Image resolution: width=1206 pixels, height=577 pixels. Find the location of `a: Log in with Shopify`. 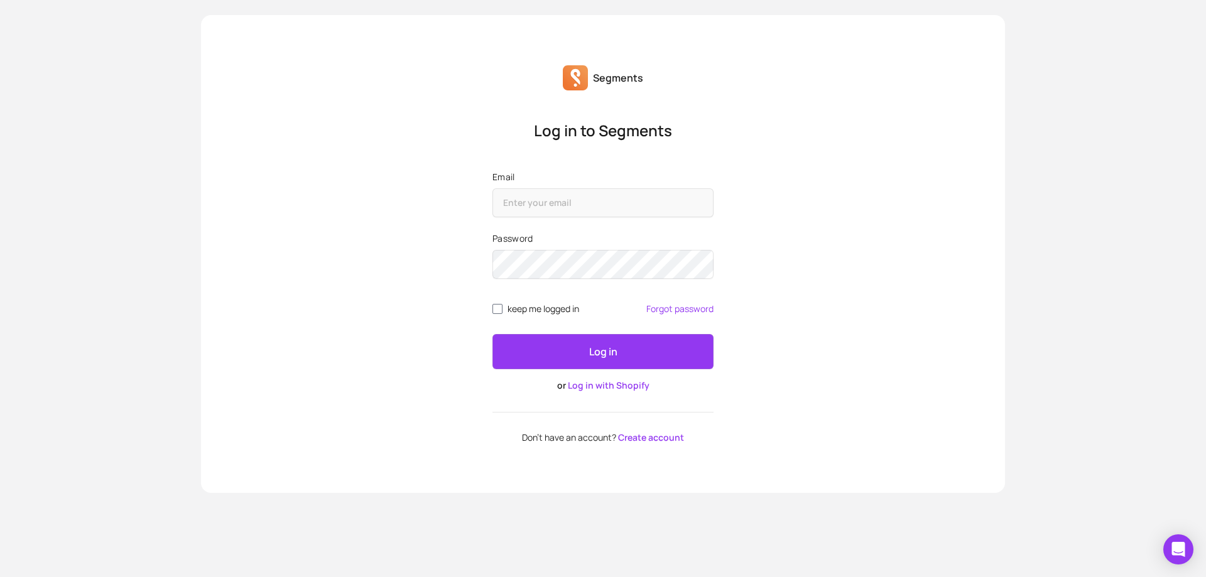

a: Log in with Shopify is located at coordinates (609, 385).